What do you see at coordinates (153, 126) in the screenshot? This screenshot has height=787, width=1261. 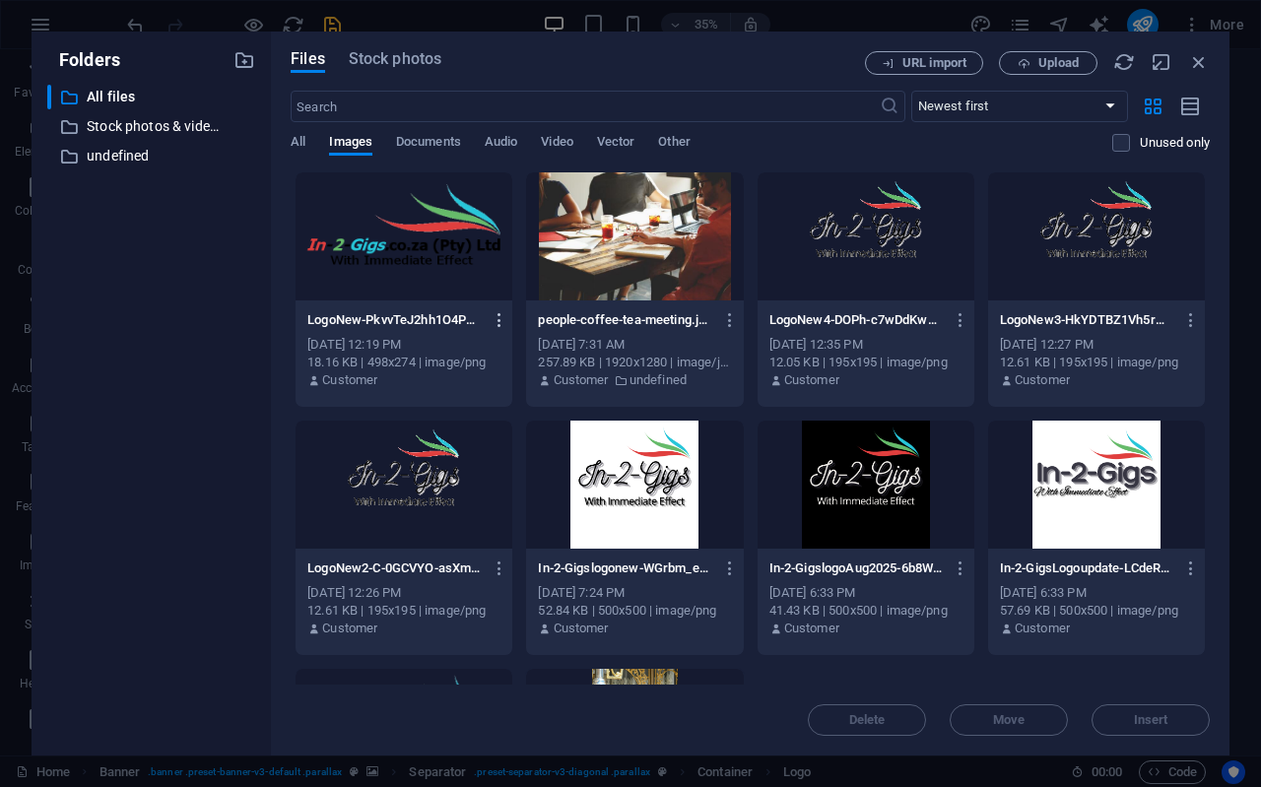 I see `p: Stock photos & videos` at bounding box center [153, 126].